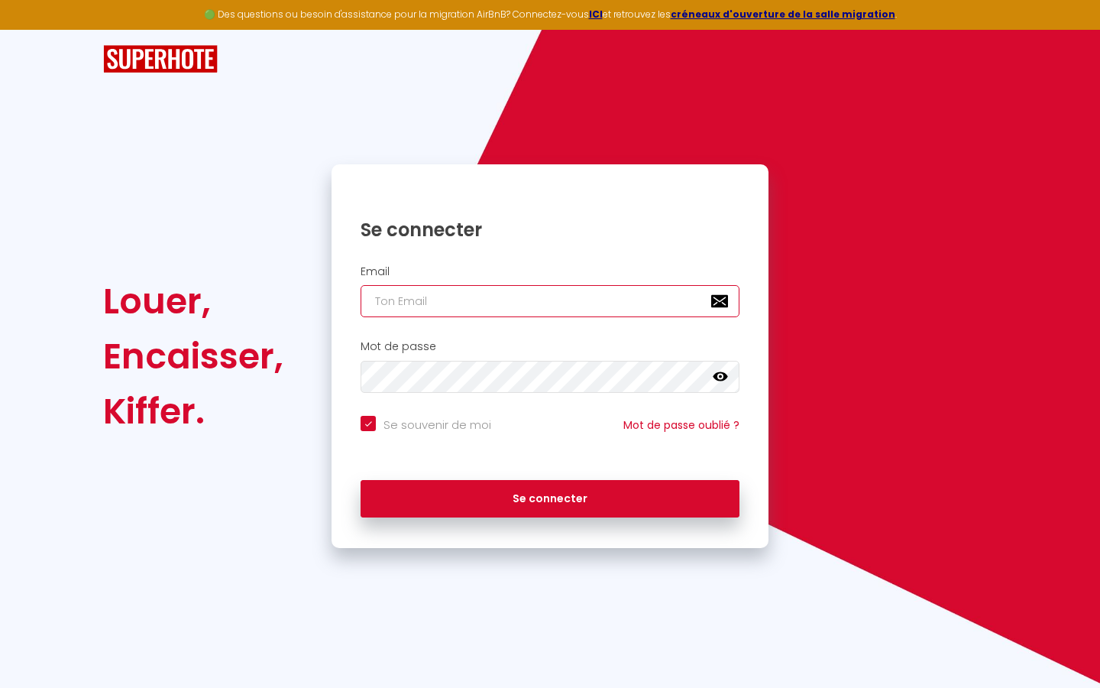 The height and width of the screenshot is (688, 1100). Describe the element at coordinates (550, 346) in the screenshot. I see `h2: Mot de passe` at that location.